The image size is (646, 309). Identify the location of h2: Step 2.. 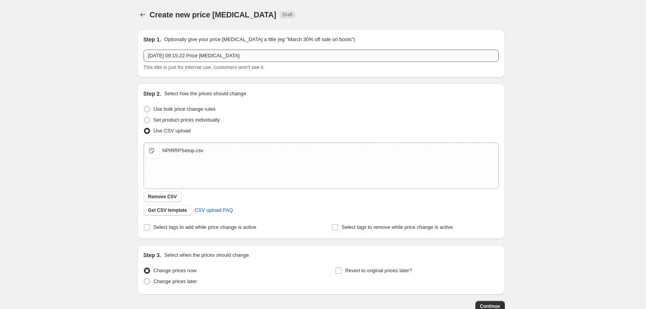
(152, 94).